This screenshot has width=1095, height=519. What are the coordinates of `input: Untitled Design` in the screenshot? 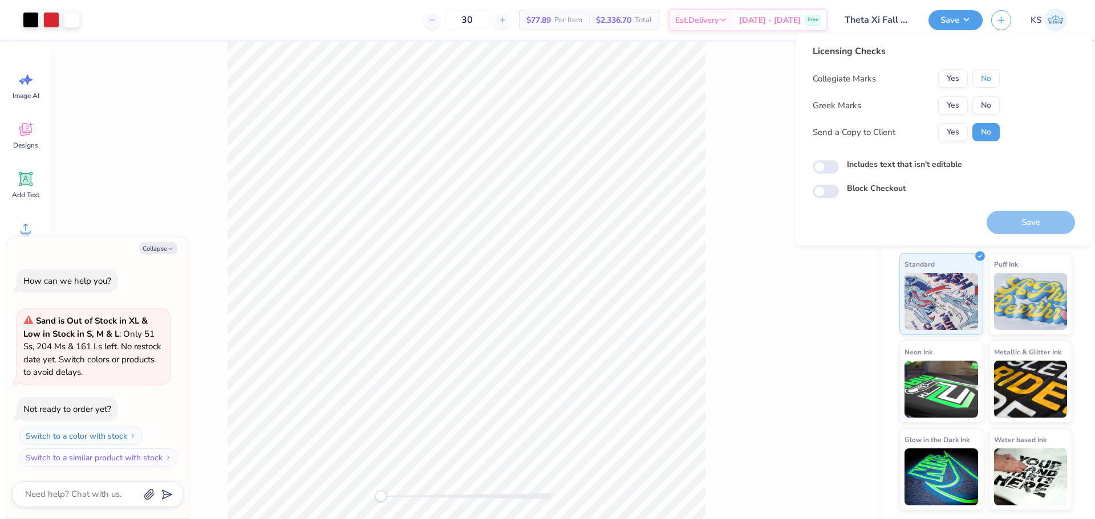 It's located at (877, 20).